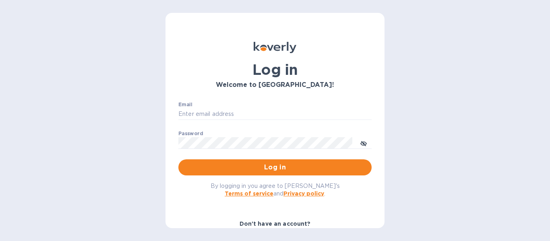 The width and height of the screenshot is (550, 241). I want to click on label: Password, so click(190, 134).